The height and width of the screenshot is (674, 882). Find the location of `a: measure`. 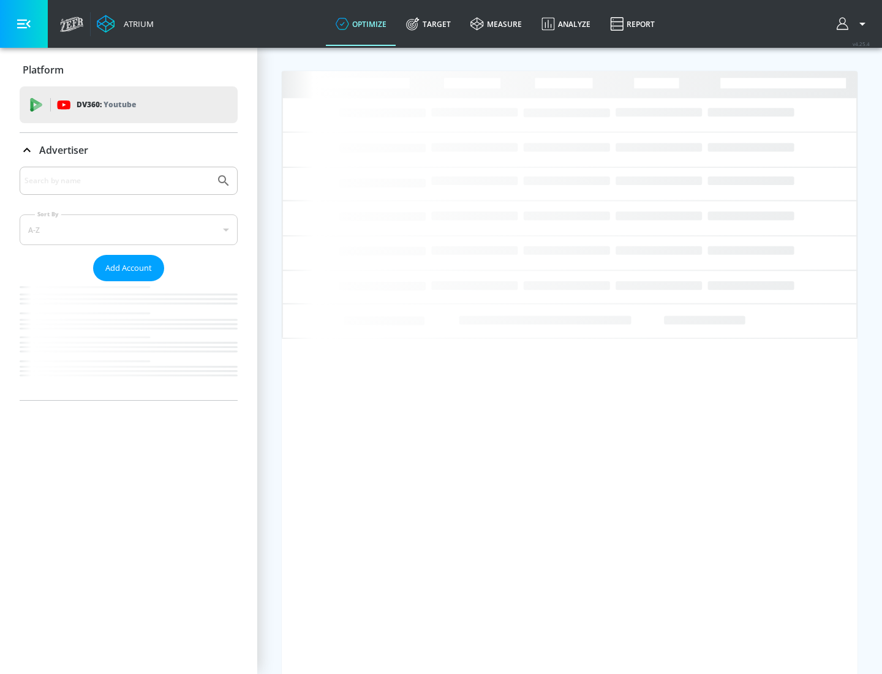

a: measure is located at coordinates (496, 24).